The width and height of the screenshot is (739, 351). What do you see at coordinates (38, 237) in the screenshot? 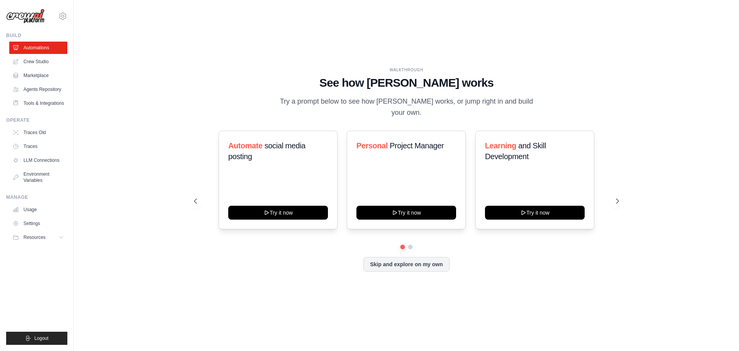
I see `button: Resources` at bounding box center [38, 237].